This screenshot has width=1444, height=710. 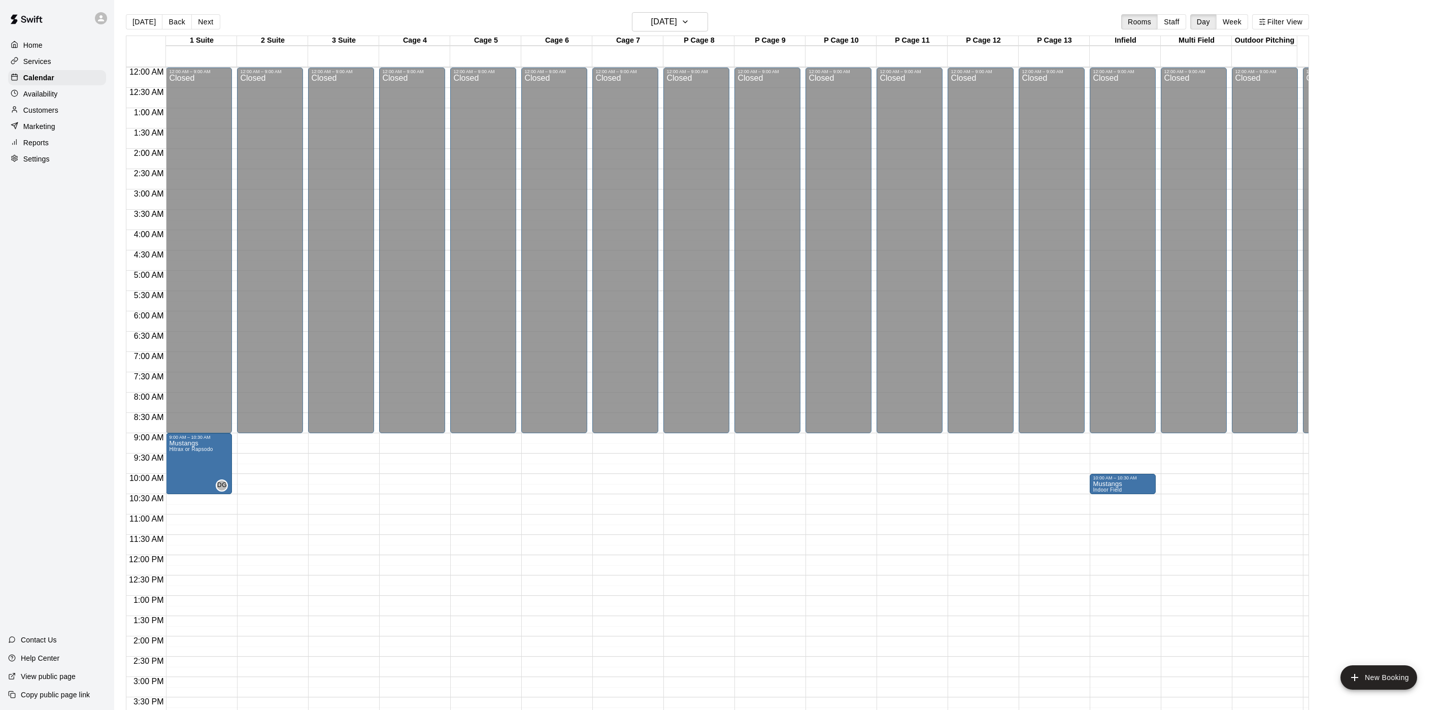 What do you see at coordinates (57, 78) in the screenshot?
I see `div: Calendar` at bounding box center [57, 78].